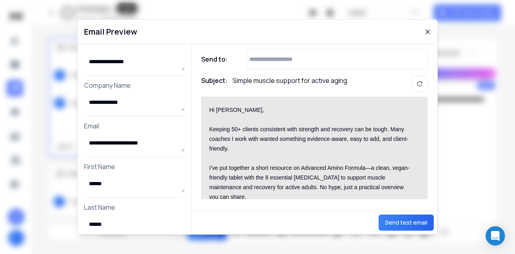  Describe the element at coordinates (135, 207) in the screenshot. I see `p: Last Name` at that location.